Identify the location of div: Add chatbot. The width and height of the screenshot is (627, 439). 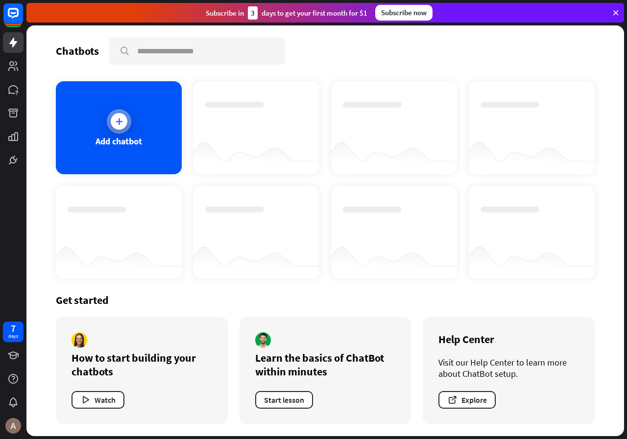
(118, 141).